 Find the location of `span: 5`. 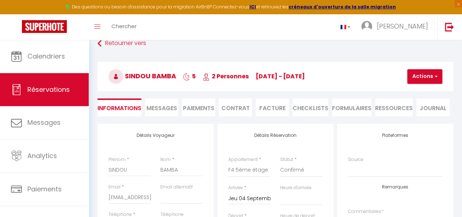

span: 5 is located at coordinates (189, 76).